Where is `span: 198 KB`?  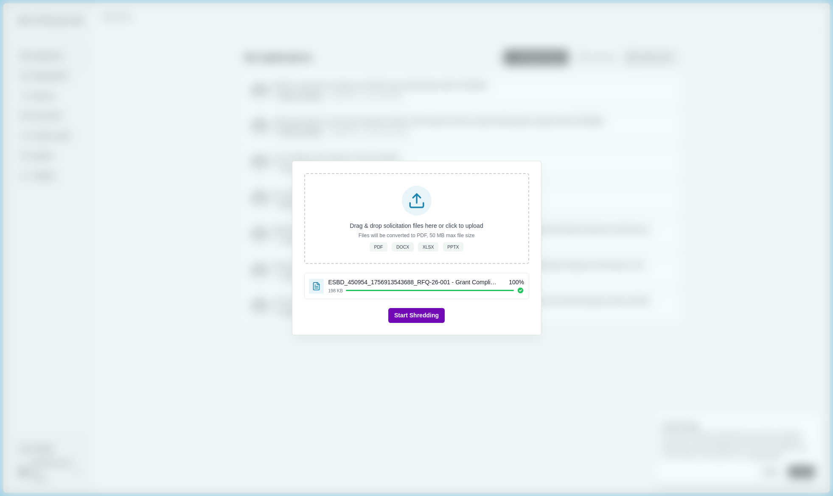 span: 198 KB is located at coordinates (336, 291).